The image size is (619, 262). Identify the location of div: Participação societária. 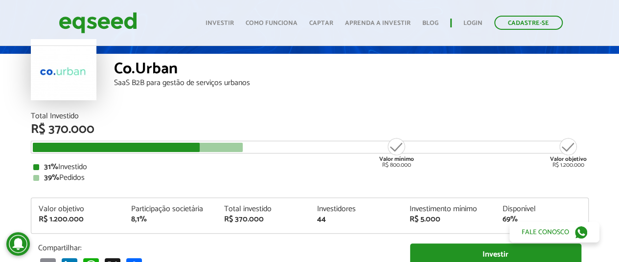
(170, 209).